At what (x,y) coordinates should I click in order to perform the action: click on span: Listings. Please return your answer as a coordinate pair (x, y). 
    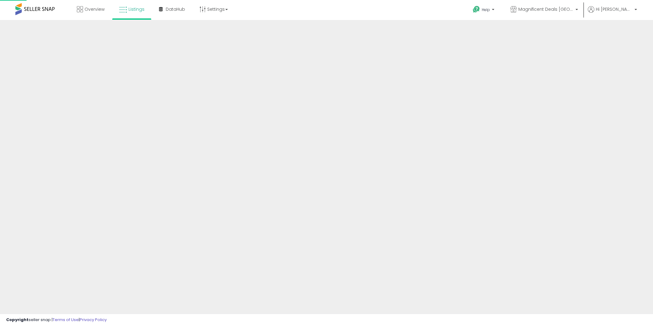
    Looking at the image, I should click on (136, 9).